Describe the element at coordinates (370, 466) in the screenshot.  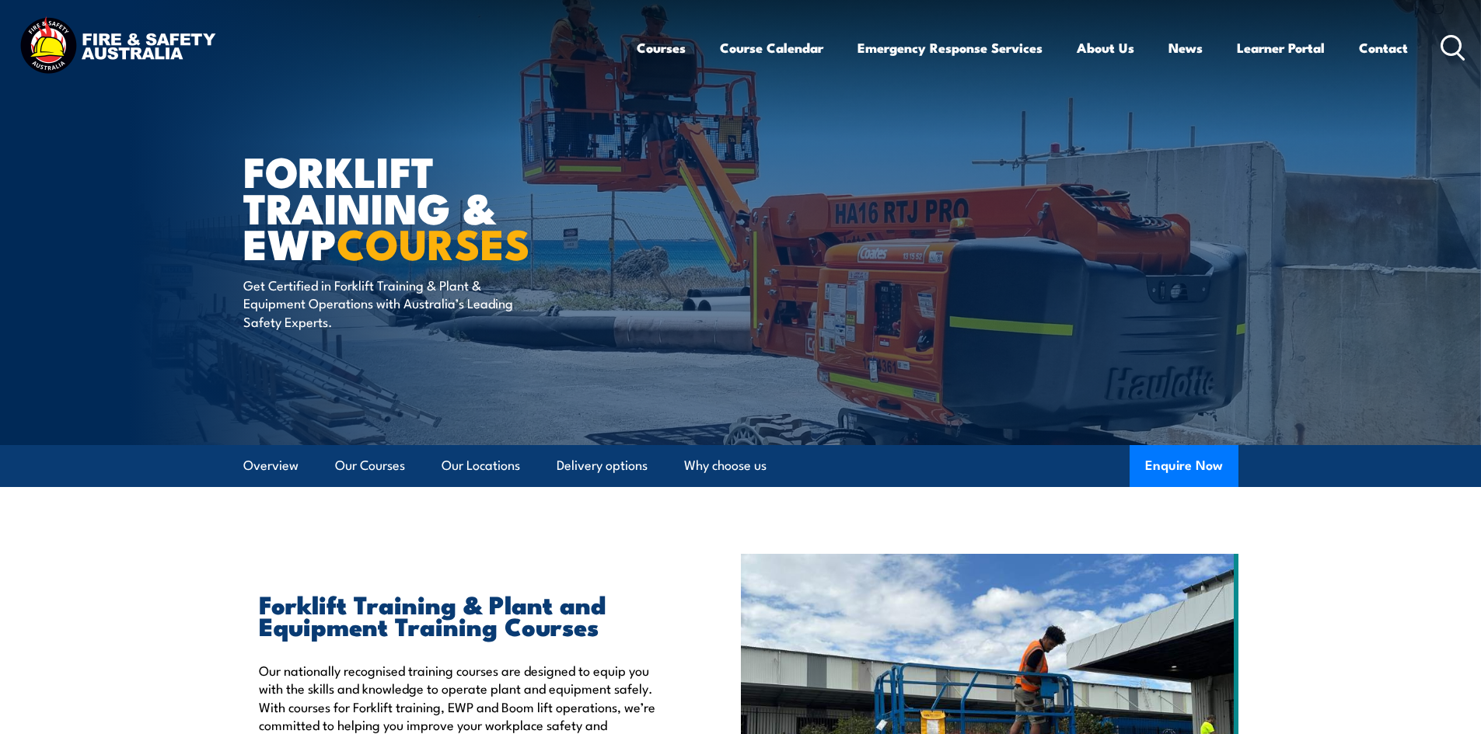
I see `a: Our Courses` at that location.